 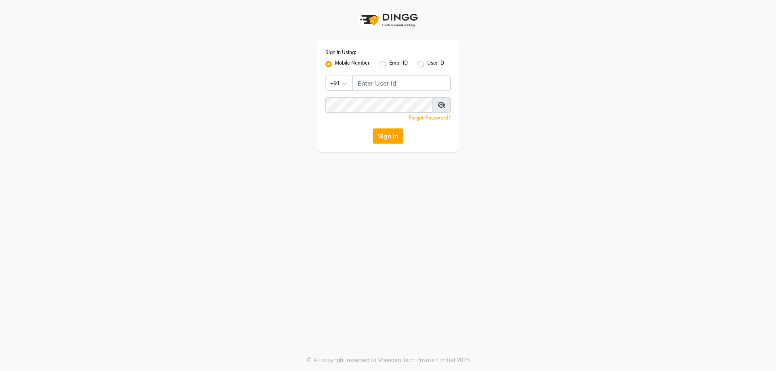 I want to click on img: logo1.svg, so click(x=388, y=20).